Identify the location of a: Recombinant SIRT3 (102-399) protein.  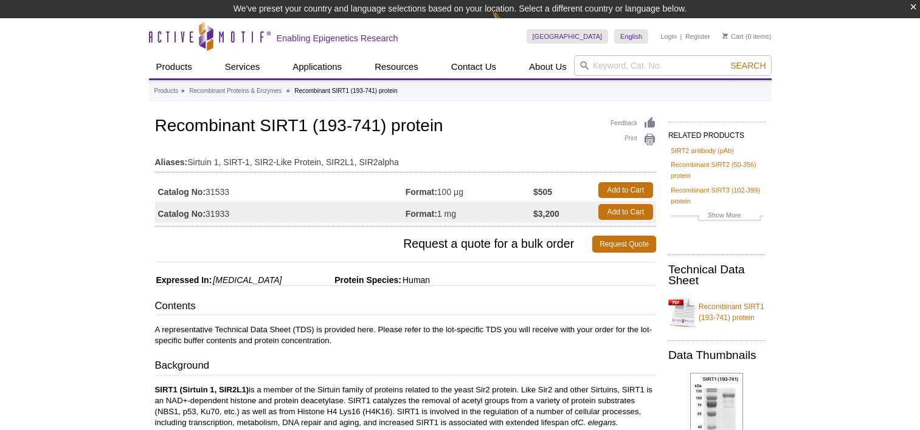
(717, 196).